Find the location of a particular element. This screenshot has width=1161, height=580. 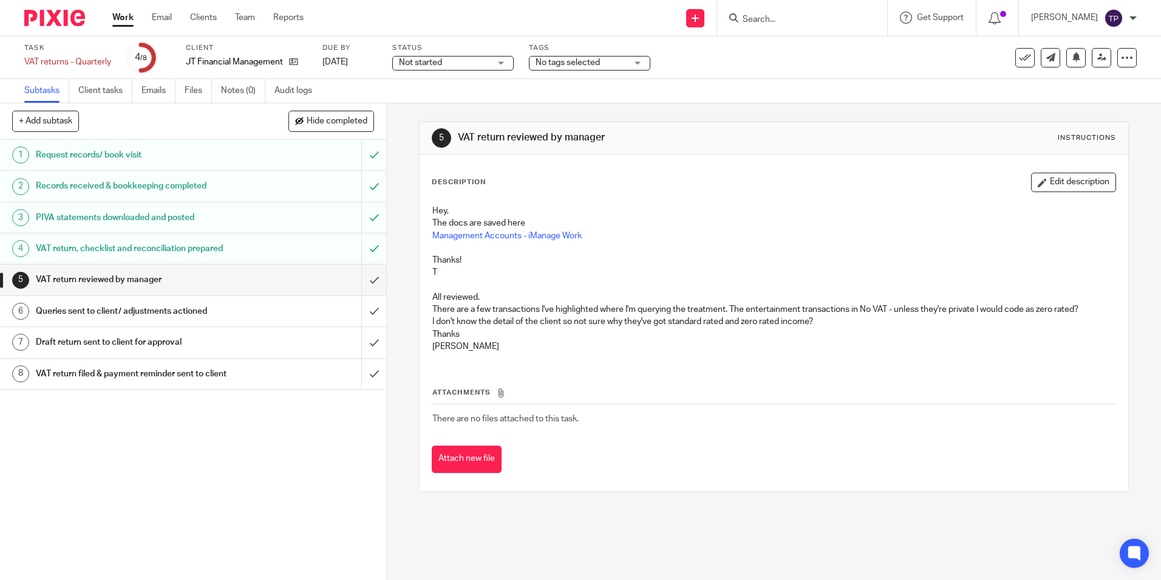

span: No tags selected is located at coordinates (568, 63).